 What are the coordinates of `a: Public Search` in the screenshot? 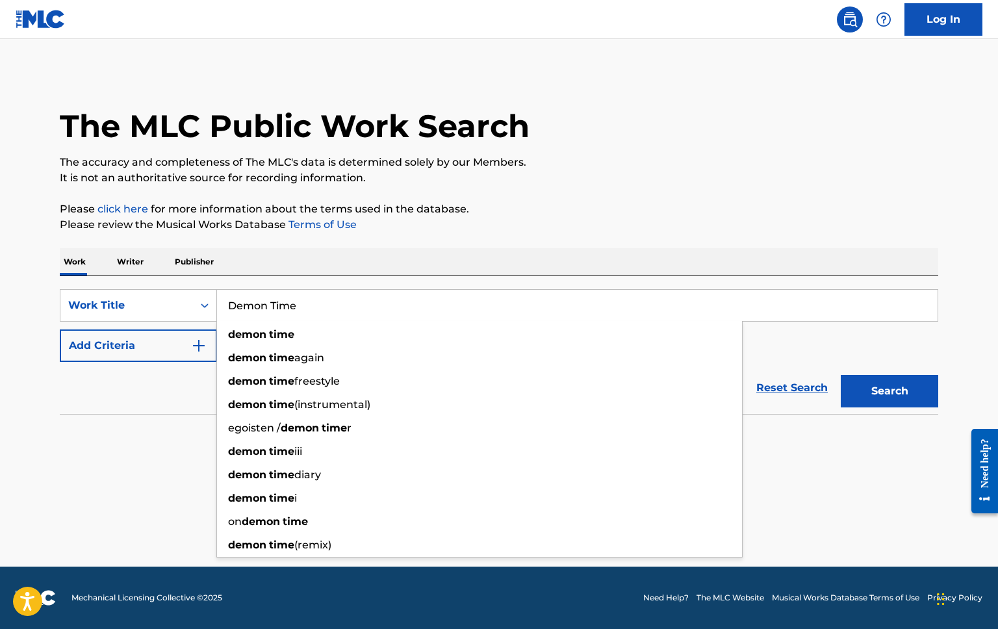 It's located at (850, 19).